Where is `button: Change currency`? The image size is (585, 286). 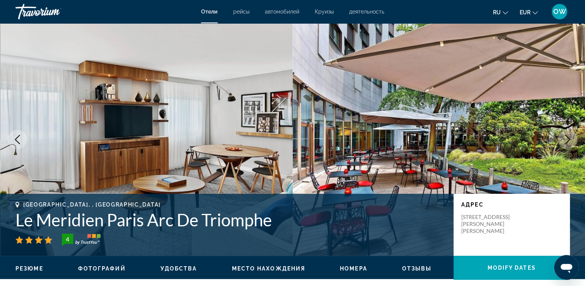
button: Change currency is located at coordinates (529, 12).